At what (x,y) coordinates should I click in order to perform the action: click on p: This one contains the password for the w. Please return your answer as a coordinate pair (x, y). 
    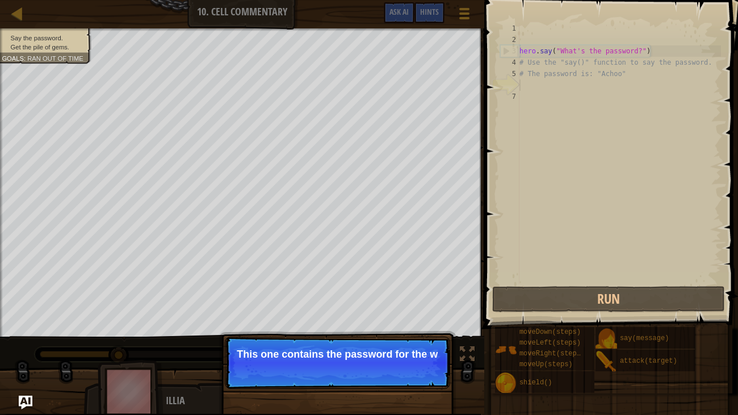
    Looking at the image, I should click on (337, 354).